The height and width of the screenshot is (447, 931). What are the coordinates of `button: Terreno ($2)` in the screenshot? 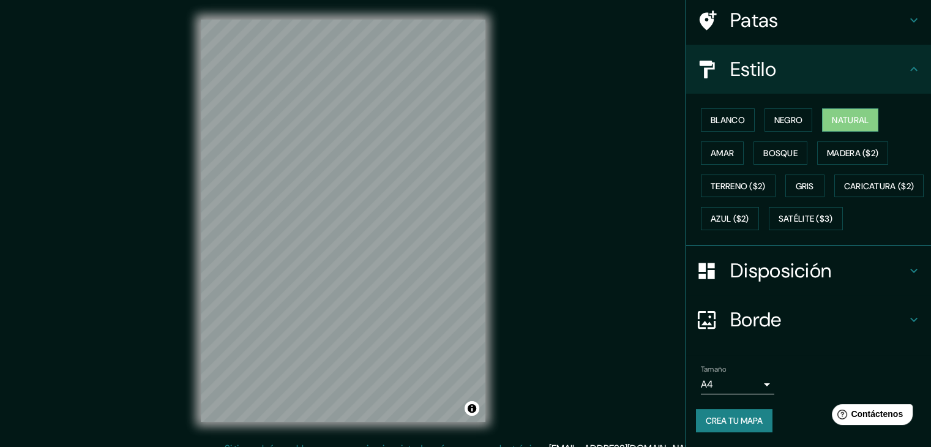 It's located at (738, 186).